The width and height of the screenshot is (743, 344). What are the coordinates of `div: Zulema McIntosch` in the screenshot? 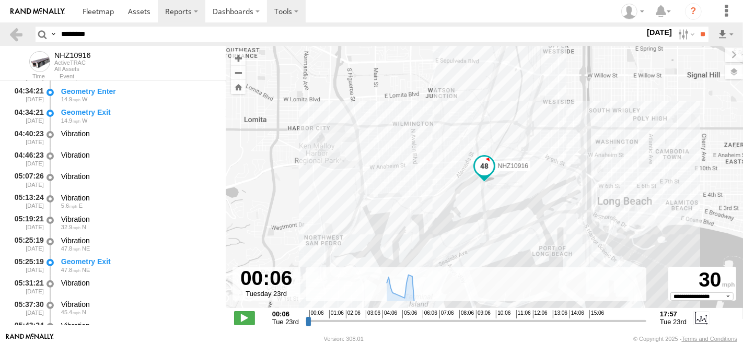 It's located at (633, 11).